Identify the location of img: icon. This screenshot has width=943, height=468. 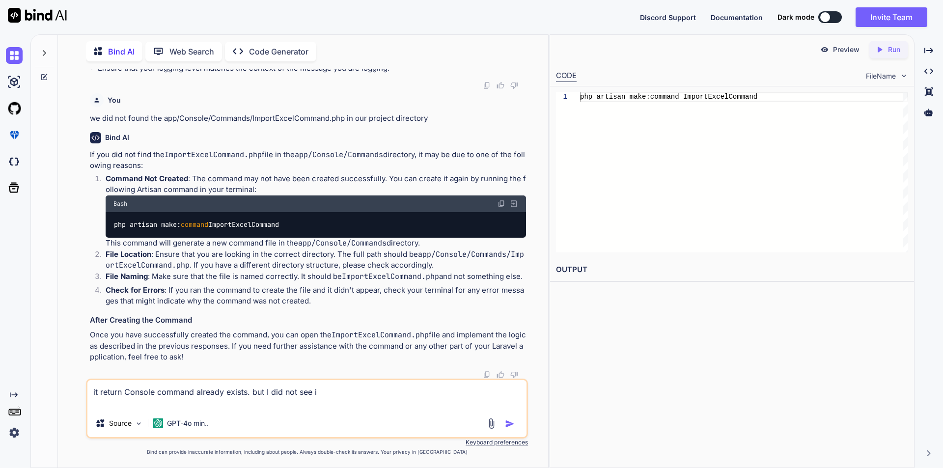
(510, 424).